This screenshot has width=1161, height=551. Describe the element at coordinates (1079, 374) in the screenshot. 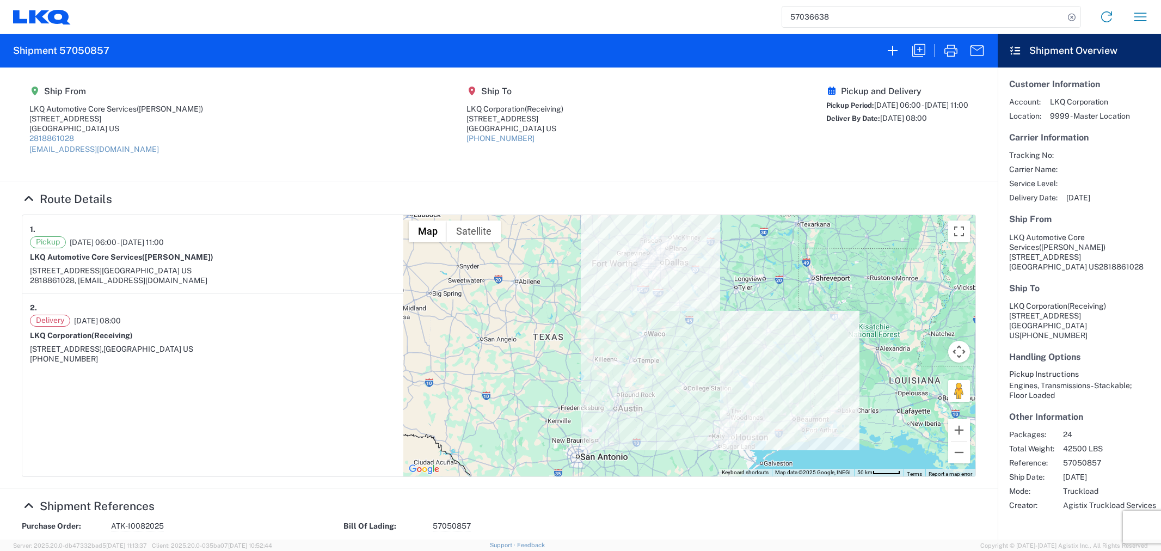

I see `h6: Pickup Instructions` at that location.